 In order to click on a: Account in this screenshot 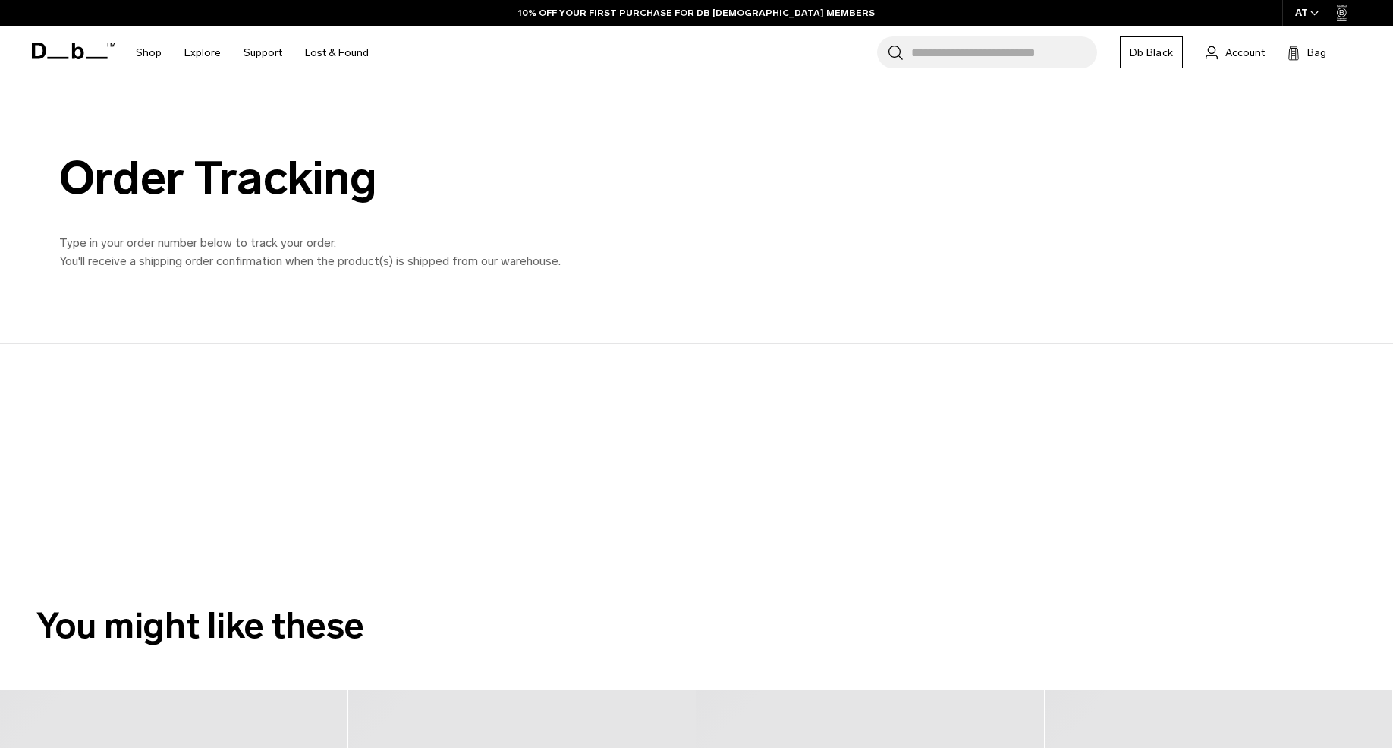, I will do `click(1236, 52)`.